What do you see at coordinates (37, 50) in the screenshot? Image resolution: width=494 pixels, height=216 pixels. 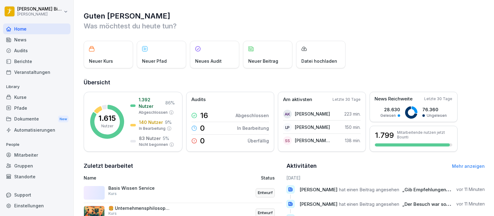 I see `div: Audits` at bounding box center [37, 50].